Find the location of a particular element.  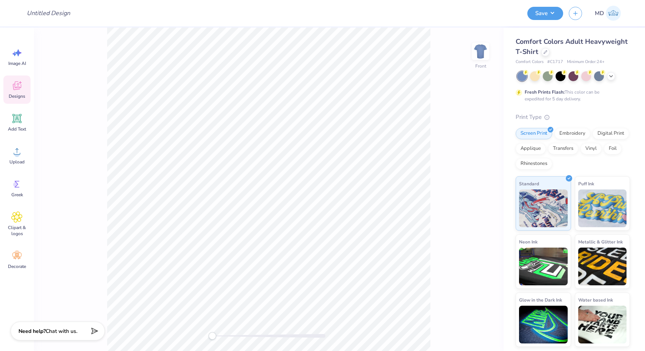

input: Untitled Design is located at coordinates (48, 13).